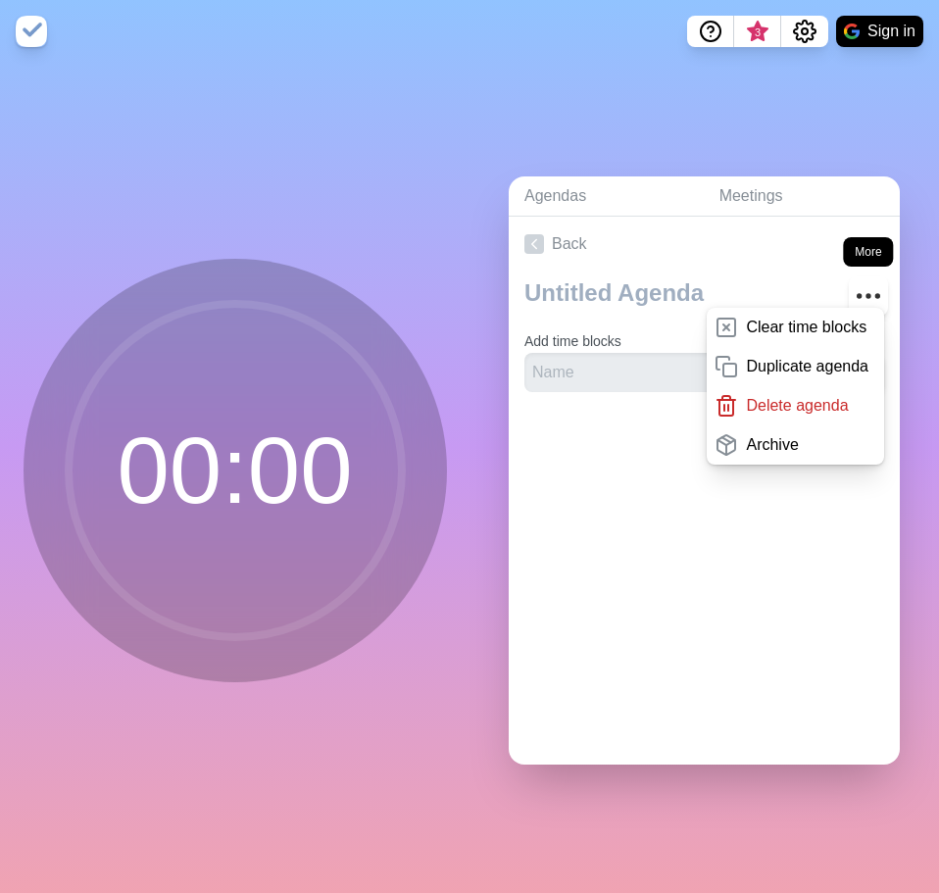 Image resolution: width=939 pixels, height=893 pixels. What do you see at coordinates (807, 367) in the screenshot?
I see `p: Duplicate agenda` at bounding box center [807, 367].